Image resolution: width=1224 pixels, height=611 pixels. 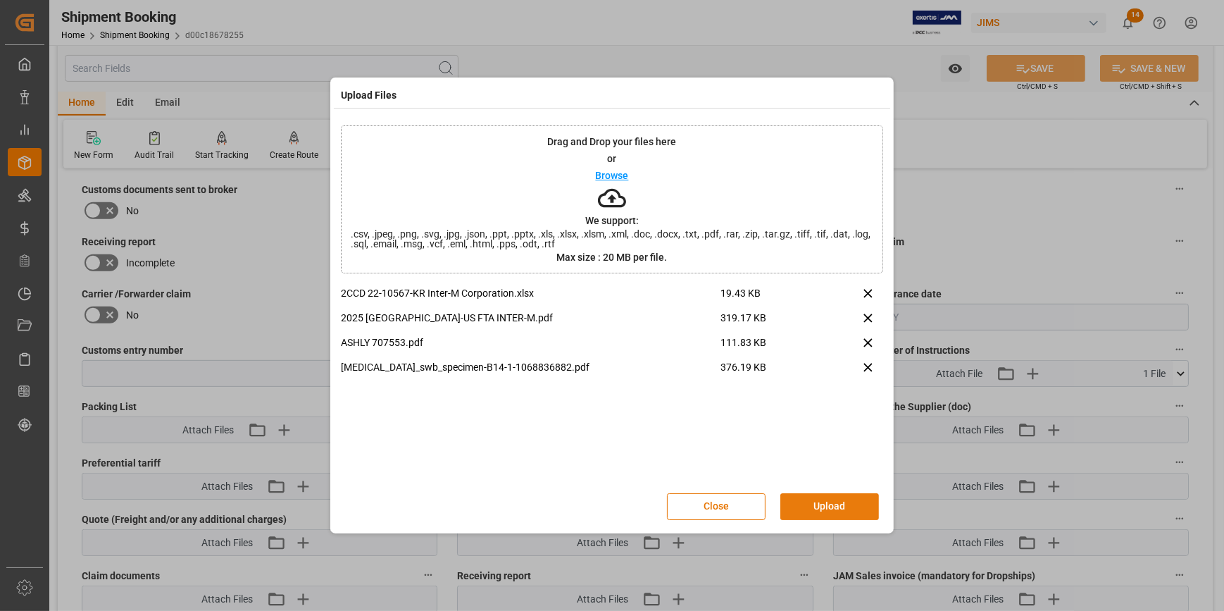 I want to click on h4: Upload Files, so click(x=368, y=95).